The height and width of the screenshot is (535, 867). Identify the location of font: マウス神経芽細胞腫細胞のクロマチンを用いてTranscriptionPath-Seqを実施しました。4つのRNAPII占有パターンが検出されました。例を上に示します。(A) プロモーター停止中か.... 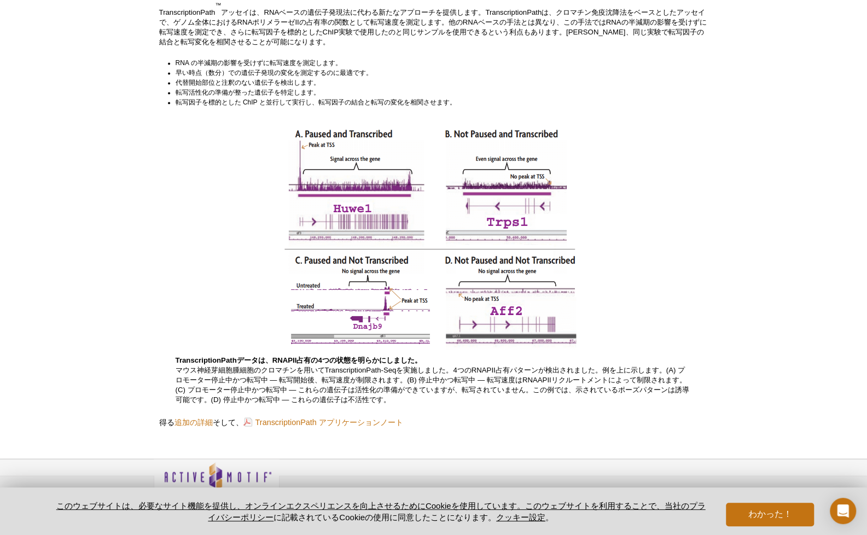
(433, 384).